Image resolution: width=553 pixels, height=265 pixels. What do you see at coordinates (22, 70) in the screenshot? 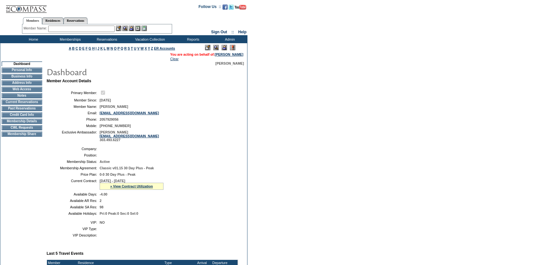
I see `td: Personal Info` at bounding box center [22, 70].